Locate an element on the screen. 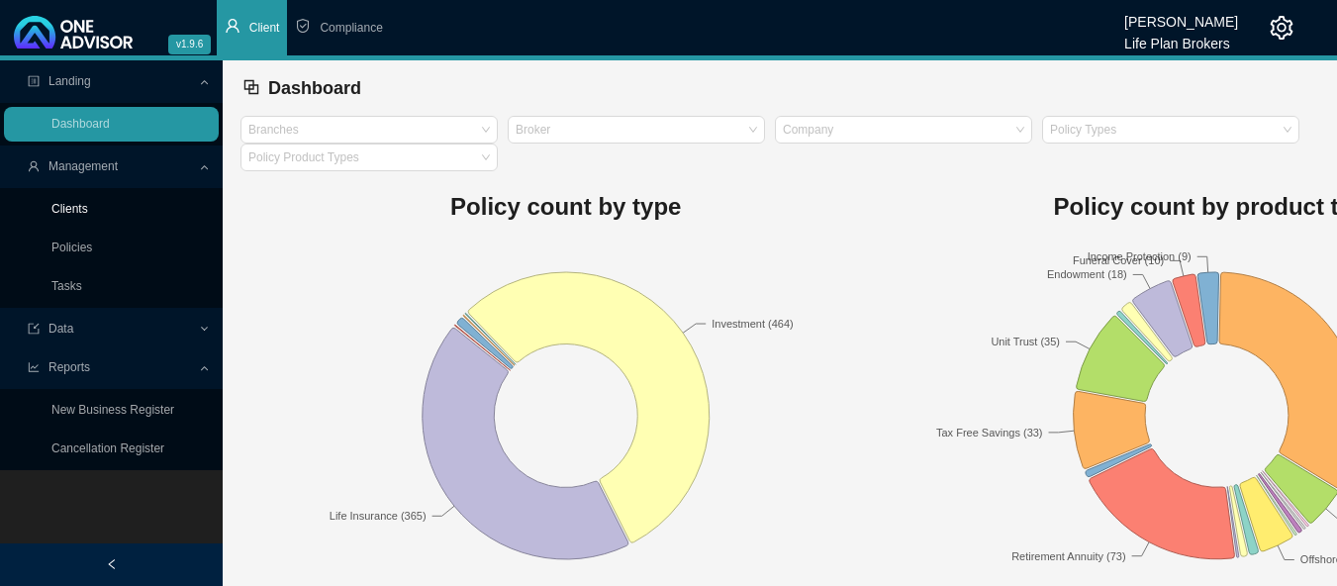 This screenshot has height=586, width=1337. text: Retirement Annuity (73) is located at coordinates (1069, 556).